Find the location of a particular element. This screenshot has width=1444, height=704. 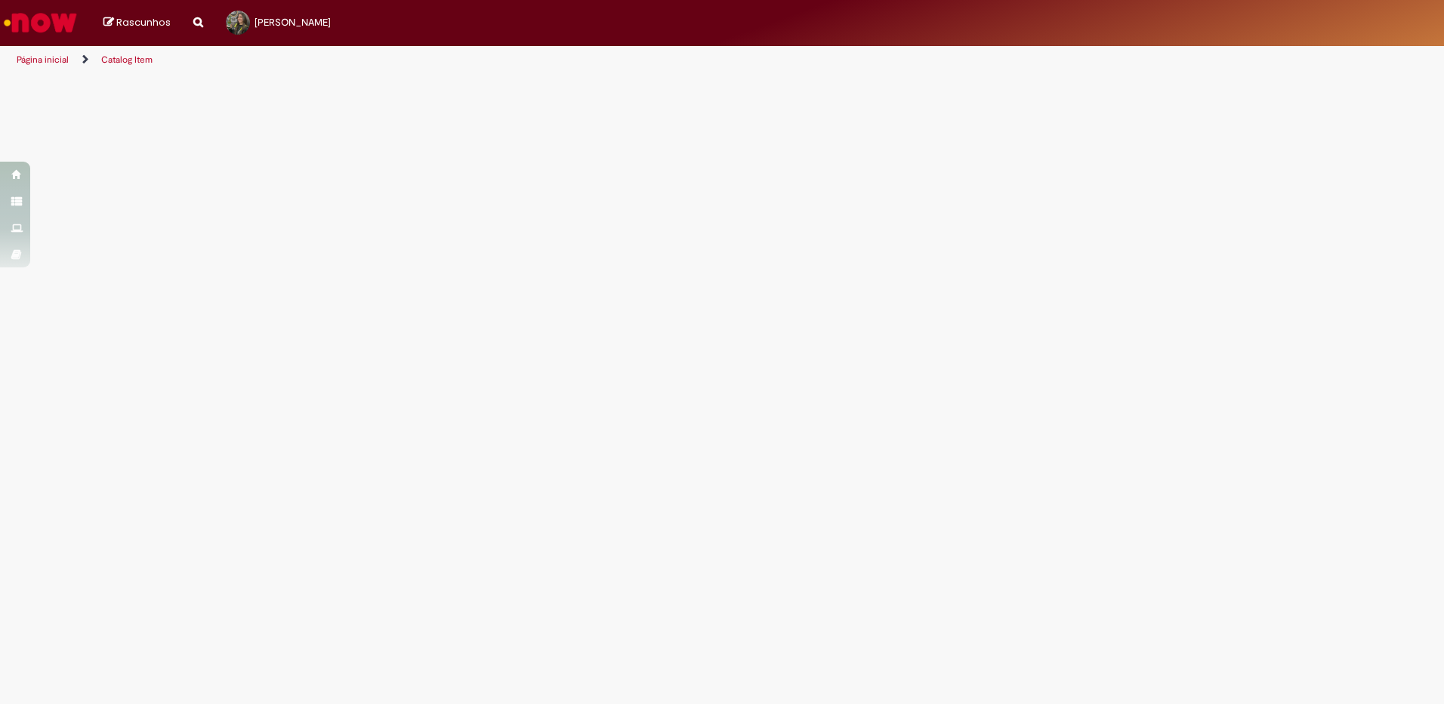

span: Rascunhos is located at coordinates (144, 22).